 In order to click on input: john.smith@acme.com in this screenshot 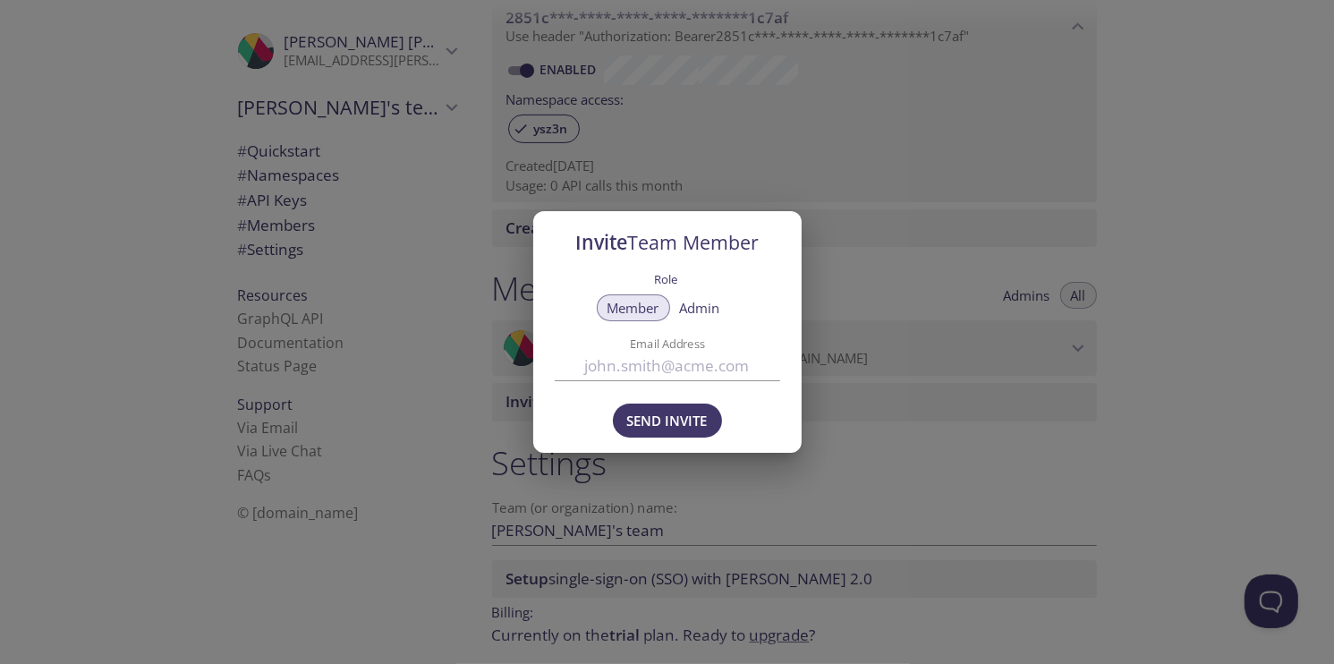, I will do `click(668, 365)`.